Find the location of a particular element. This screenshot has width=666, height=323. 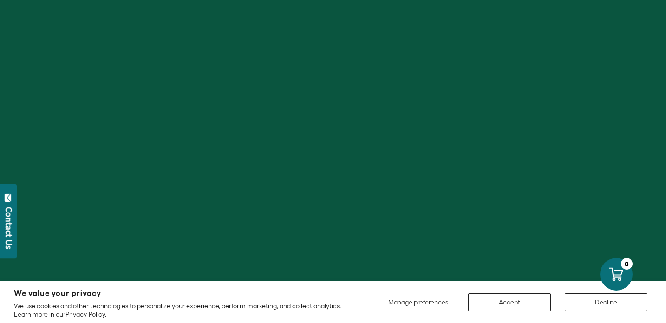

span: Manage preferences is located at coordinates (418, 303).